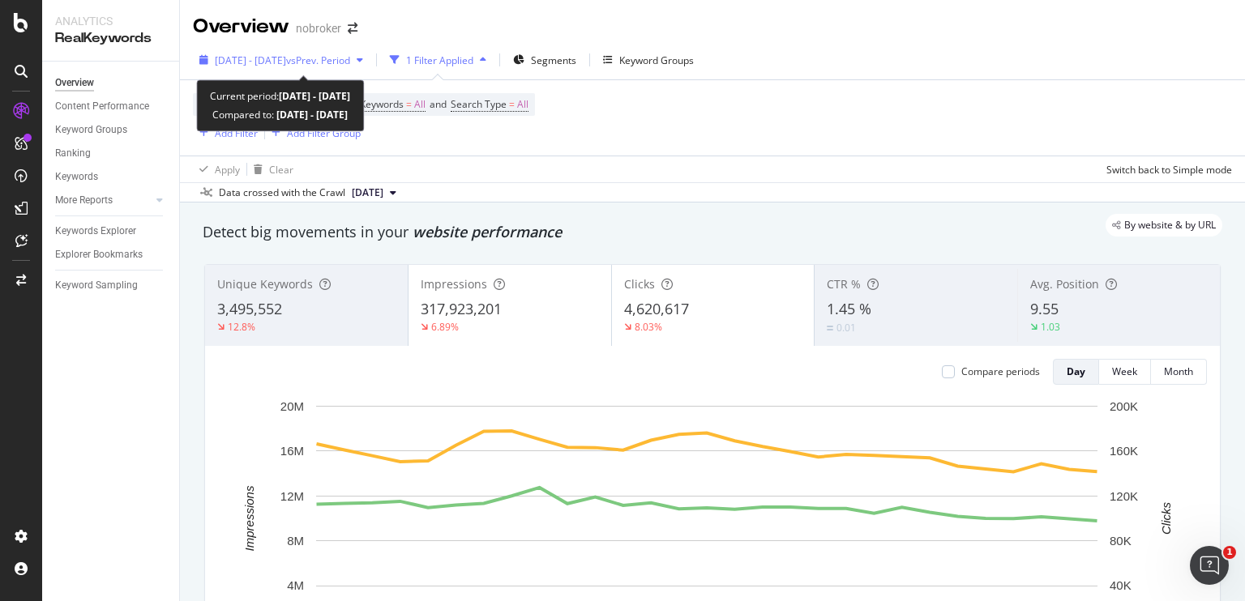 The width and height of the screenshot is (1245, 601). I want to click on span: 2025 Sep. 1st, so click(367, 193).